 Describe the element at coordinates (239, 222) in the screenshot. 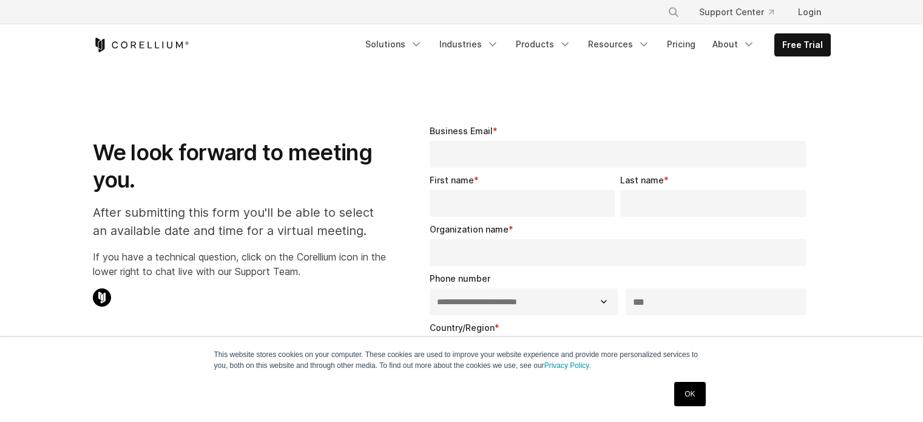

I see `p: After submitting this form you'll be able to select an available date and time for a virtual meet...` at that location.